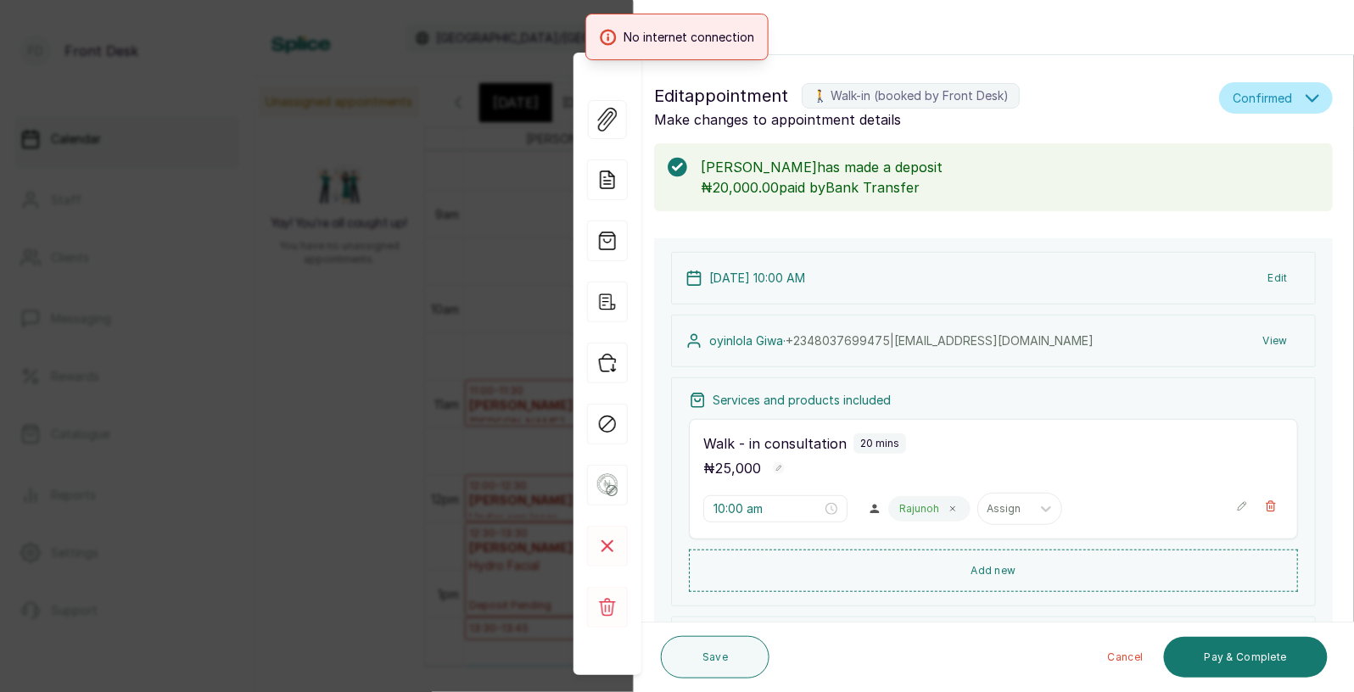 This screenshot has height=692, width=1354. I want to click on span: Edit appointment, so click(721, 96).